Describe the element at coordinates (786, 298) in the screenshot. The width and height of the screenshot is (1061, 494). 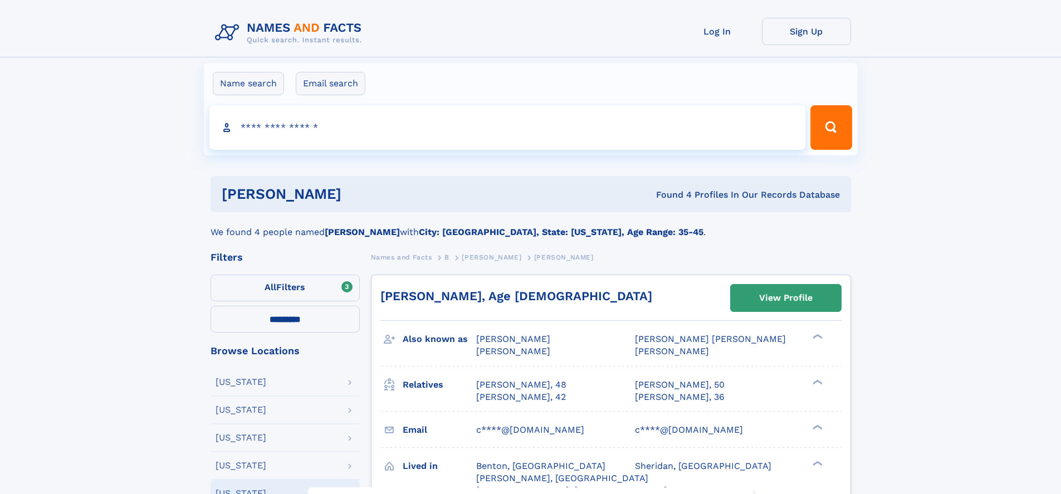
I see `a: View Profile` at that location.